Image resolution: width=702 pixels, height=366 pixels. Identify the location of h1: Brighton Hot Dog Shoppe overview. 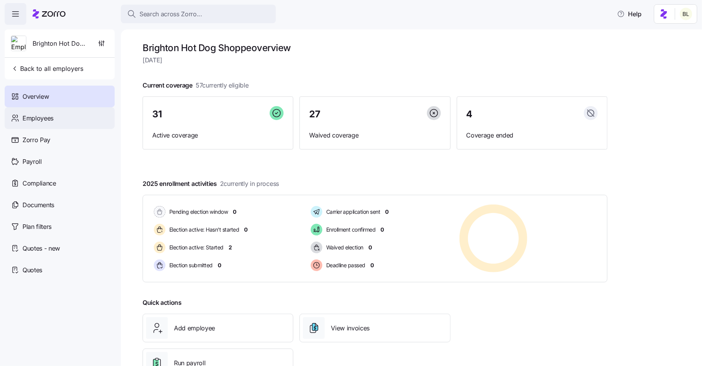
(375, 48).